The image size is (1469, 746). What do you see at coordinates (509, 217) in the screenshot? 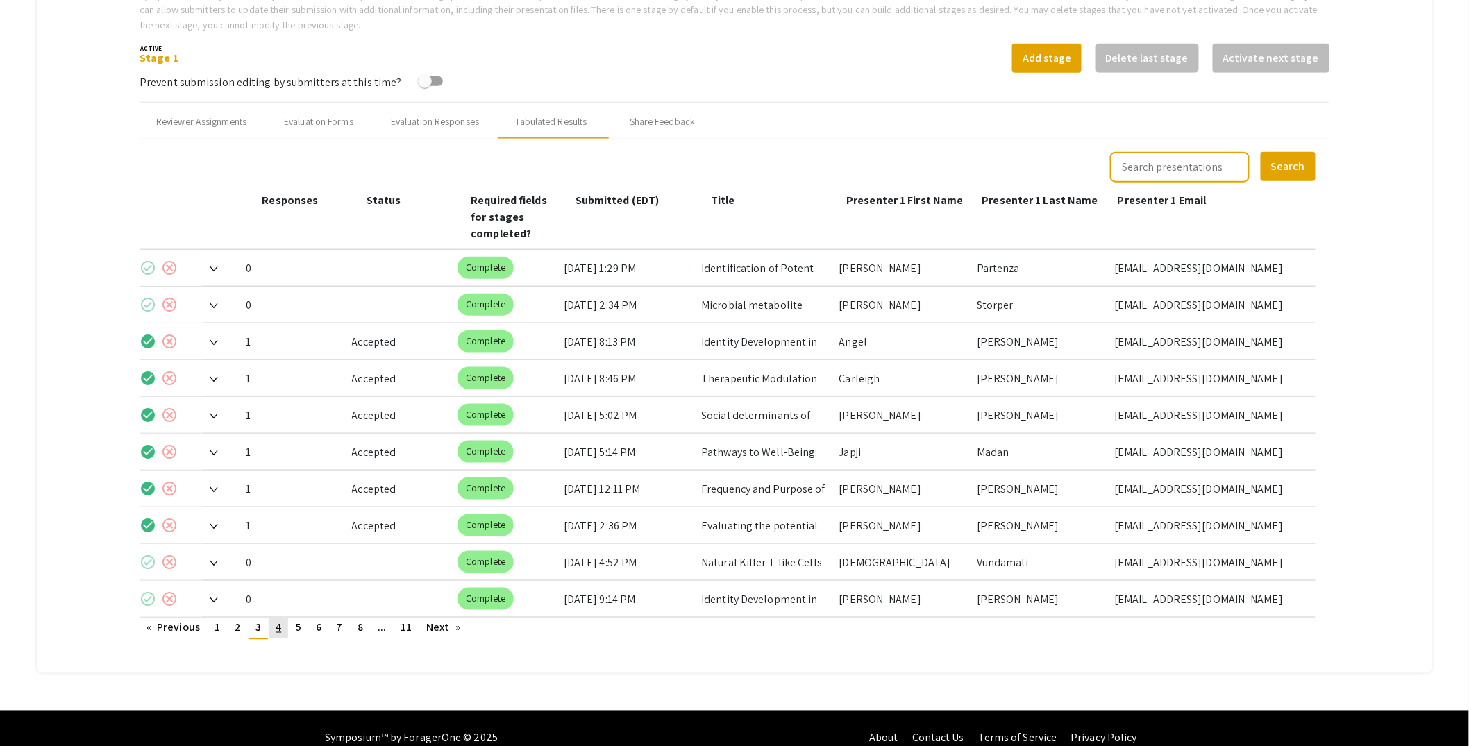
I see `span: Required fields for stages completed?` at bounding box center [509, 217].